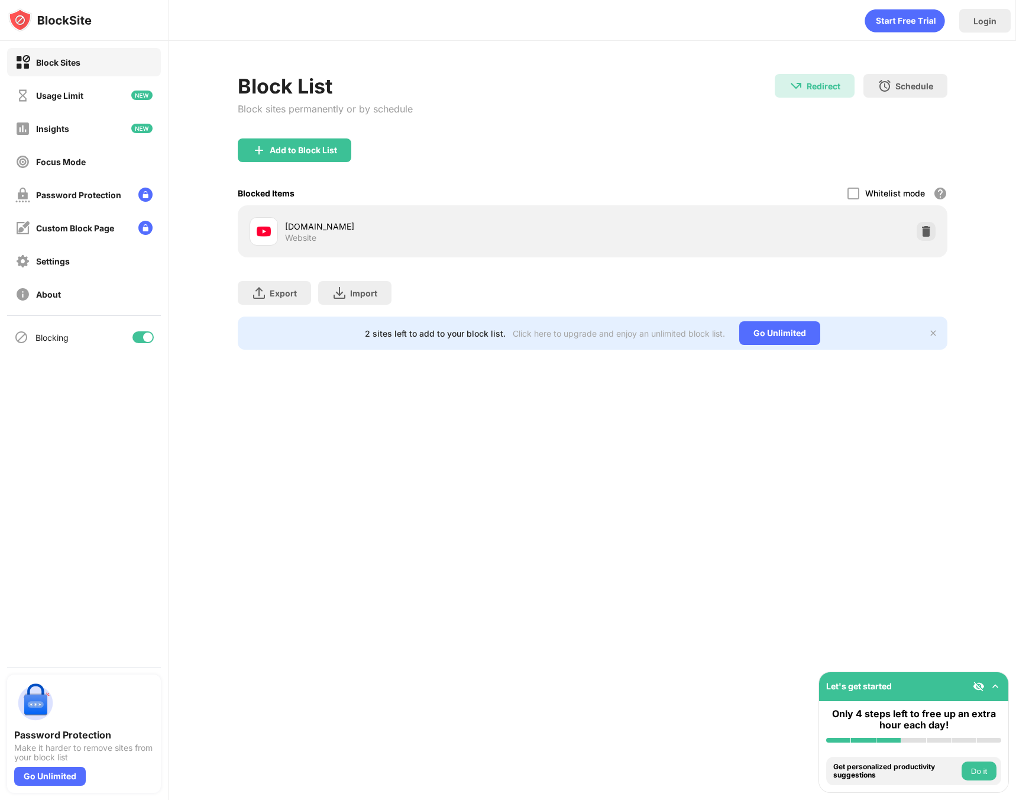  What do you see at coordinates (895, 193) in the screenshot?
I see `div: Whitelist mode` at bounding box center [895, 193].